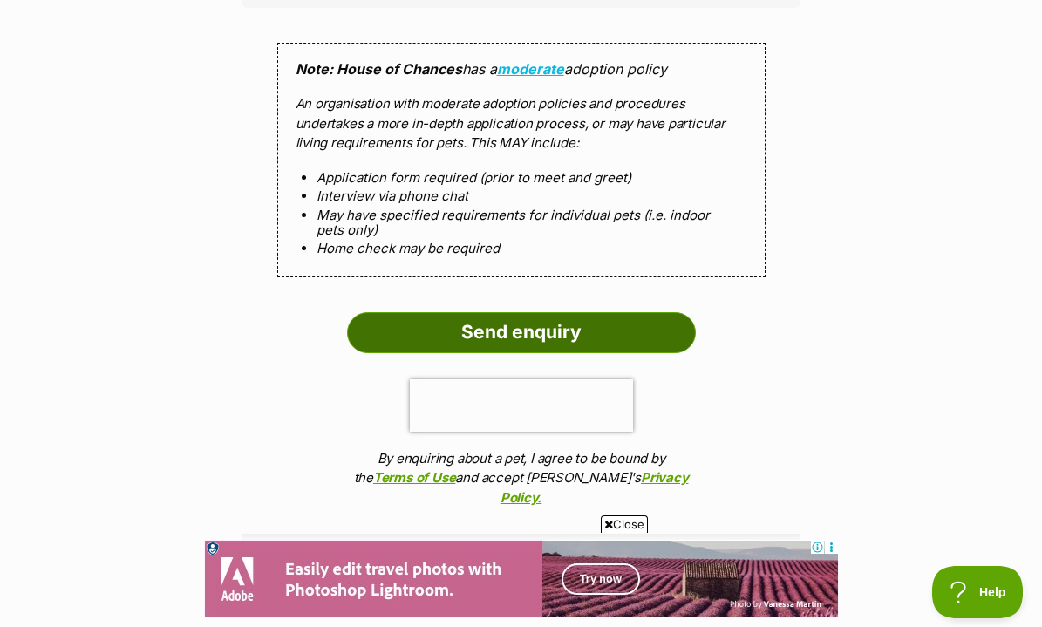  Describe the element at coordinates (521, 160) in the screenshot. I see `div: has a adoption policy` at that location.